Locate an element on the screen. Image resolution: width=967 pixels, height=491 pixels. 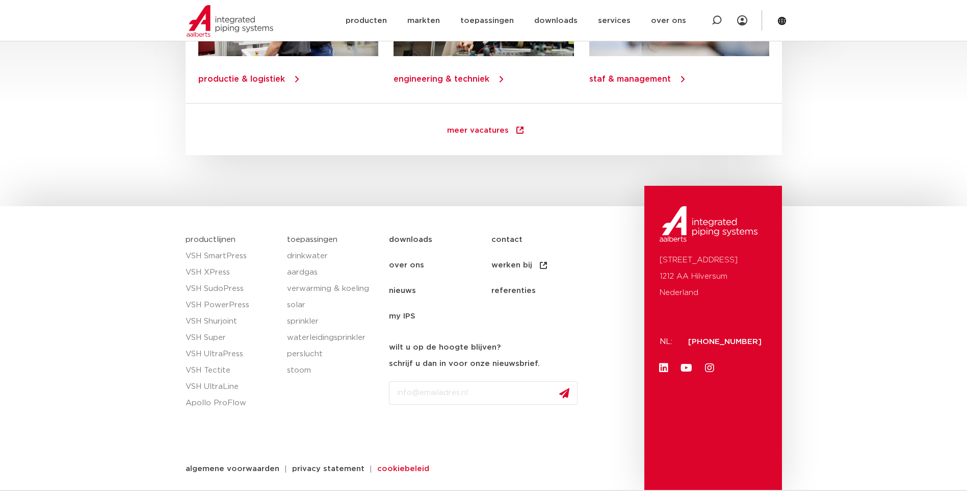
a: my IPS is located at coordinates (440, 316).